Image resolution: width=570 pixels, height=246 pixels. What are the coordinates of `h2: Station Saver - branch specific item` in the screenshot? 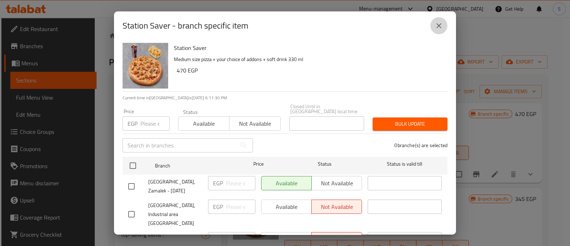 It's located at (185, 26).